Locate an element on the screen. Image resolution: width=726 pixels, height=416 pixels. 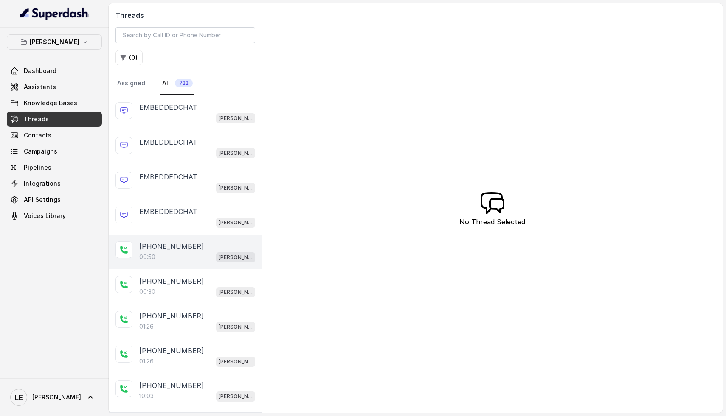
h2: Threads is located at coordinates (185, 15).